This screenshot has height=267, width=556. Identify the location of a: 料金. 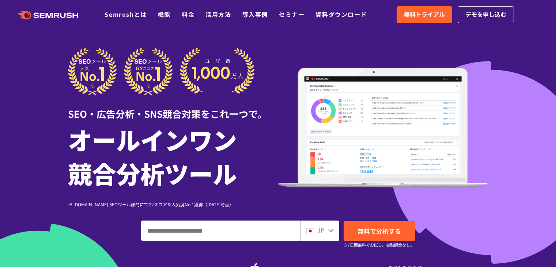
(188, 14).